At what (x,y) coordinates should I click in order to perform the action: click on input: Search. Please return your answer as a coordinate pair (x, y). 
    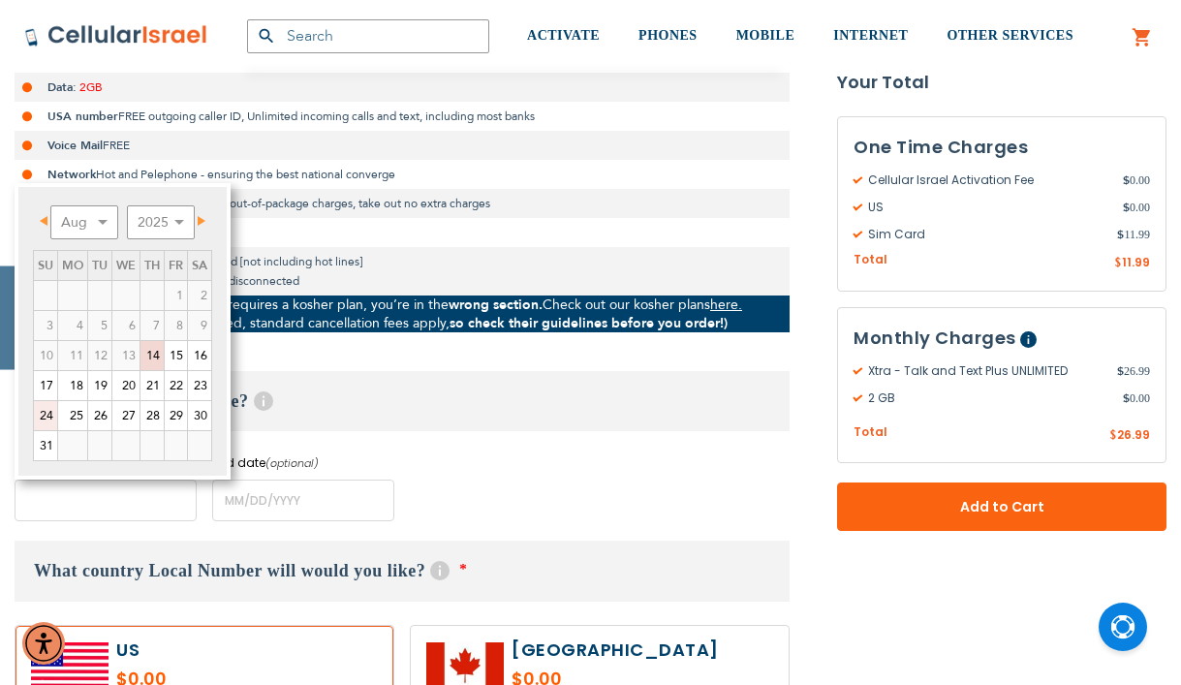
    Looking at the image, I should click on (368, 36).